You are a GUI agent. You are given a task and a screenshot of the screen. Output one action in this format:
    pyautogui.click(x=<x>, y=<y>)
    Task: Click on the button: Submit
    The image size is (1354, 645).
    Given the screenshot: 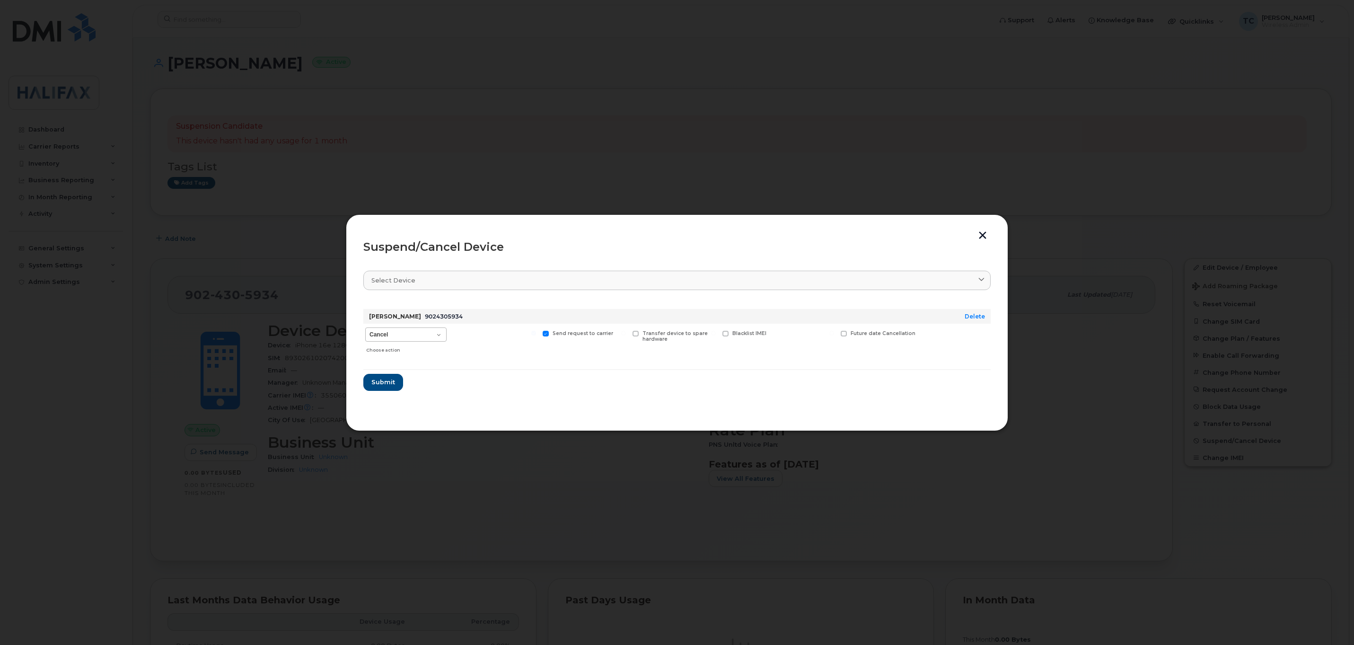 What is the action you would take?
    pyautogui.click(x=383, y=382)
    